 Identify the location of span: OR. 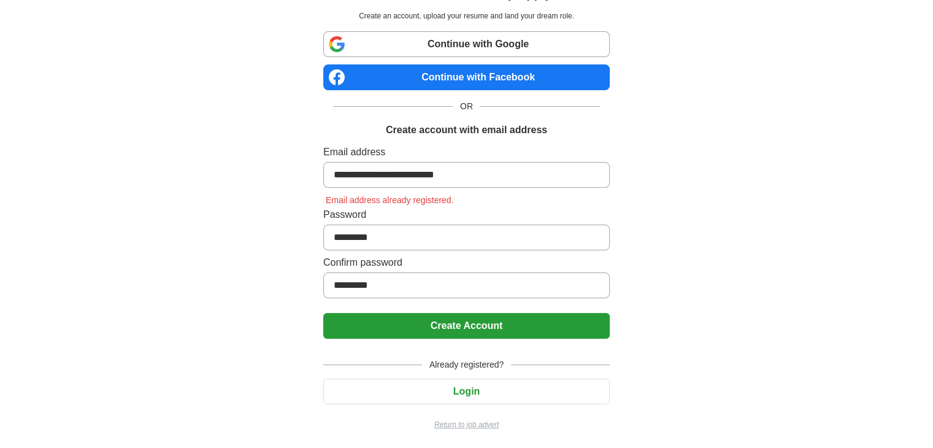
(466, 106).